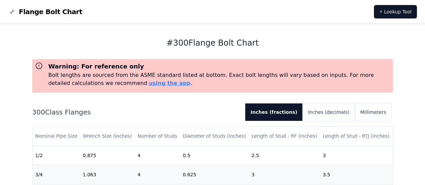  Describe the element at coordinates (107, 174) in the screenshot. I see `td: 1.063` at that location.